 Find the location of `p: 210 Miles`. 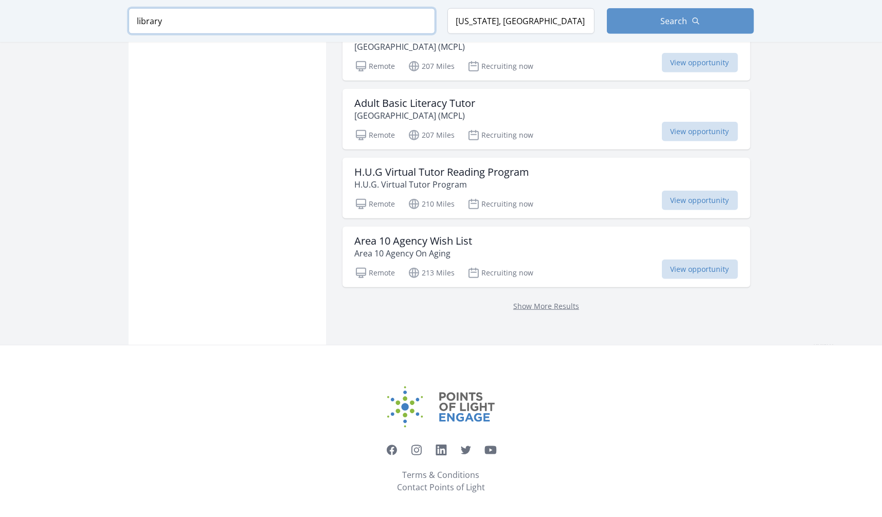

p: 210 Miles is located at coordinates (431, 204).